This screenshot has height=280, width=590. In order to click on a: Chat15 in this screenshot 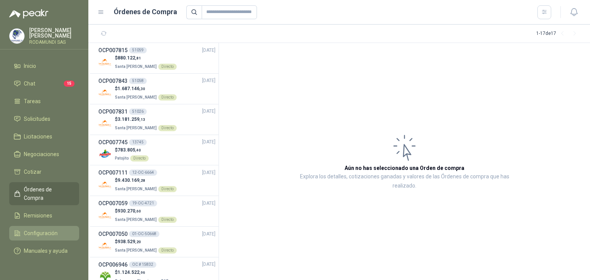, I will do `click(44, 84)`.